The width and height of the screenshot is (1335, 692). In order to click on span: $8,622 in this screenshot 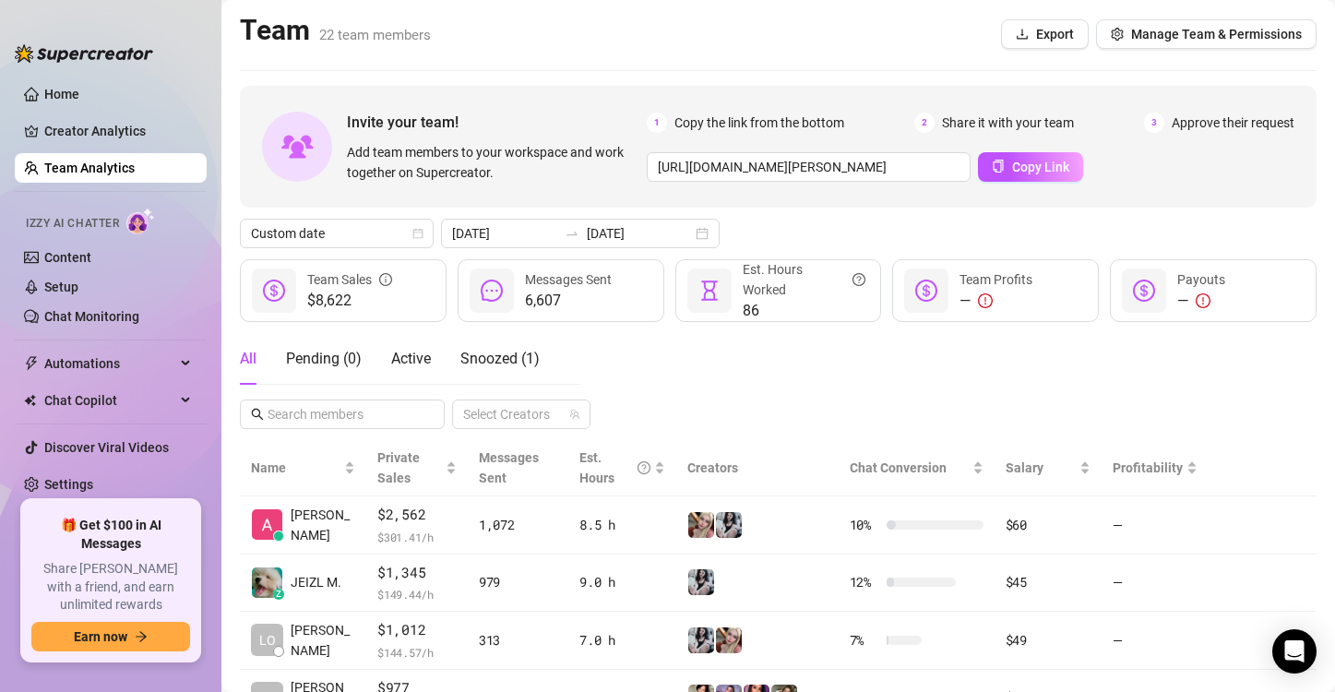, I will do `click(350, 301)`.